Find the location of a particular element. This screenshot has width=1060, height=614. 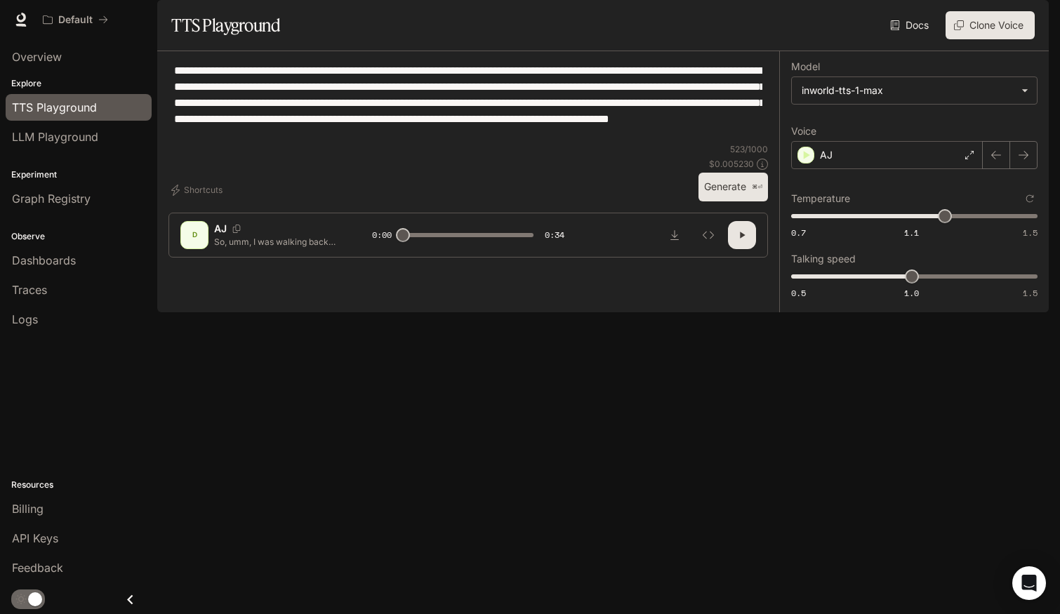

div: Open Intercom Messenger is located at coordinates (1029, 583).